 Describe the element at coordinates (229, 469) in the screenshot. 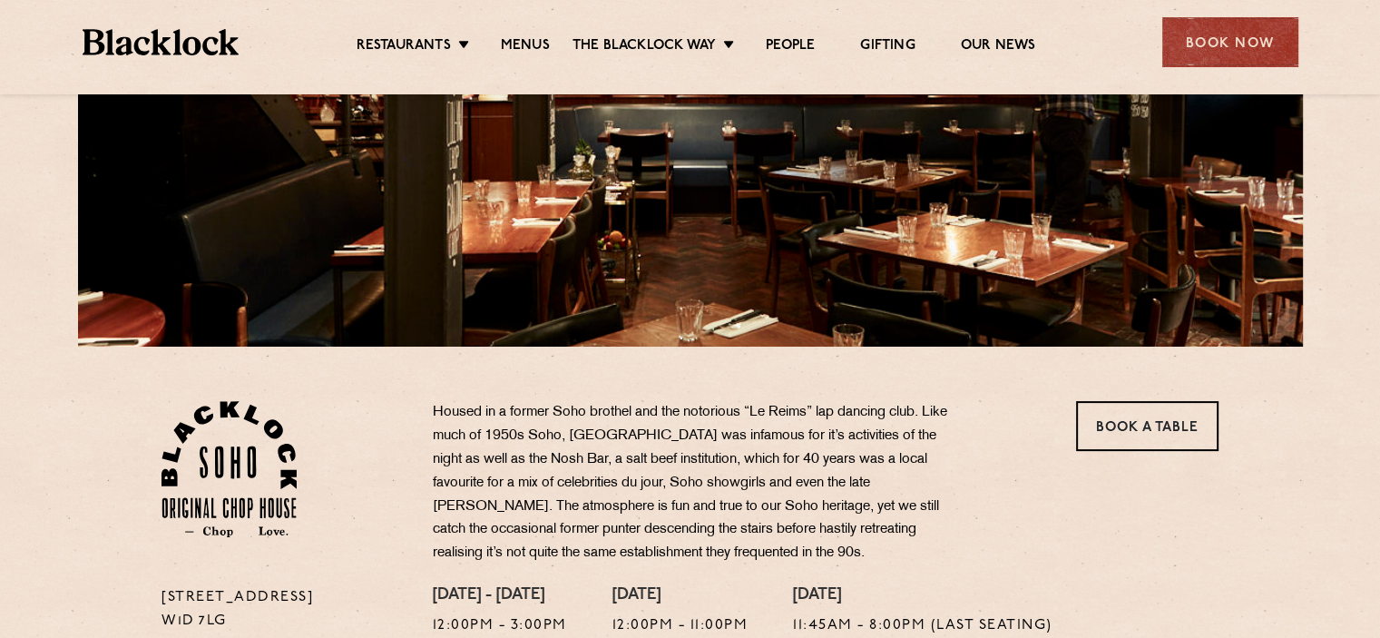

I see `img: Soho-stamp-default.svg` at that location.